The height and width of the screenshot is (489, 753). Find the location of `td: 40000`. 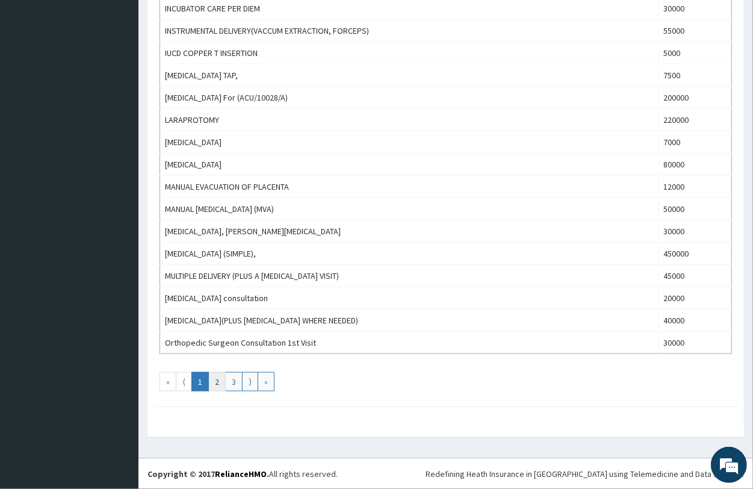

td: 40000 is located at coordinates (695, 320).